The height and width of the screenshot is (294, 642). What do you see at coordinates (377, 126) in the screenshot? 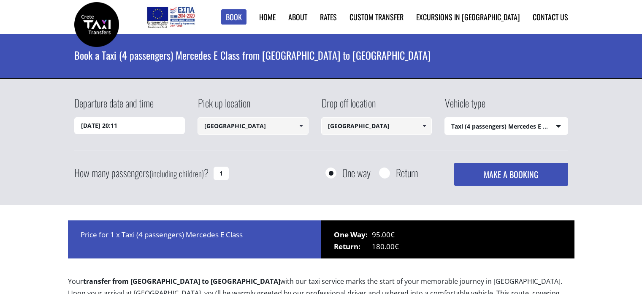
I see `input: Select drop-off location` at bounding box center [377, 126].